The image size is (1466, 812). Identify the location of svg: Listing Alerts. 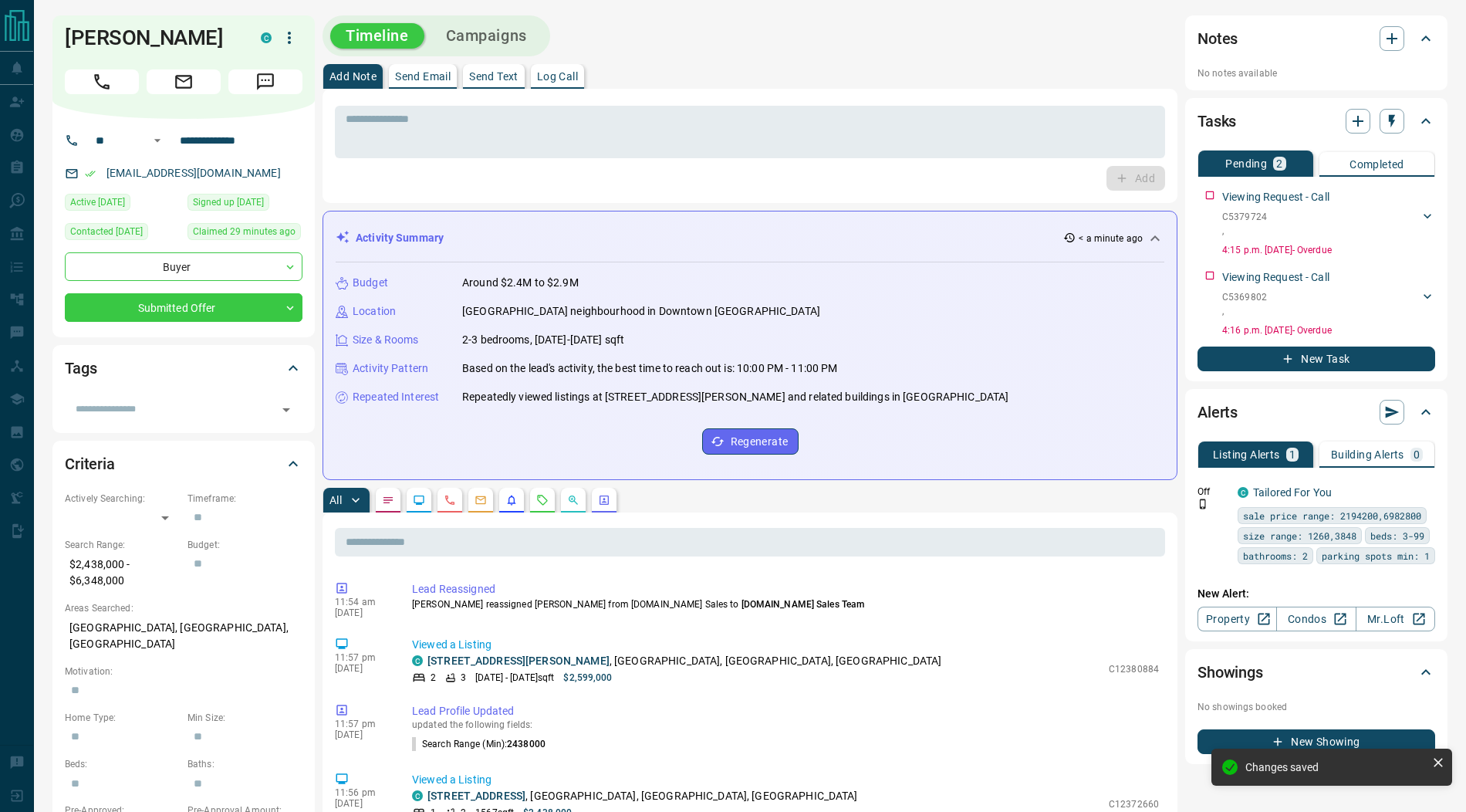
(511, 500).